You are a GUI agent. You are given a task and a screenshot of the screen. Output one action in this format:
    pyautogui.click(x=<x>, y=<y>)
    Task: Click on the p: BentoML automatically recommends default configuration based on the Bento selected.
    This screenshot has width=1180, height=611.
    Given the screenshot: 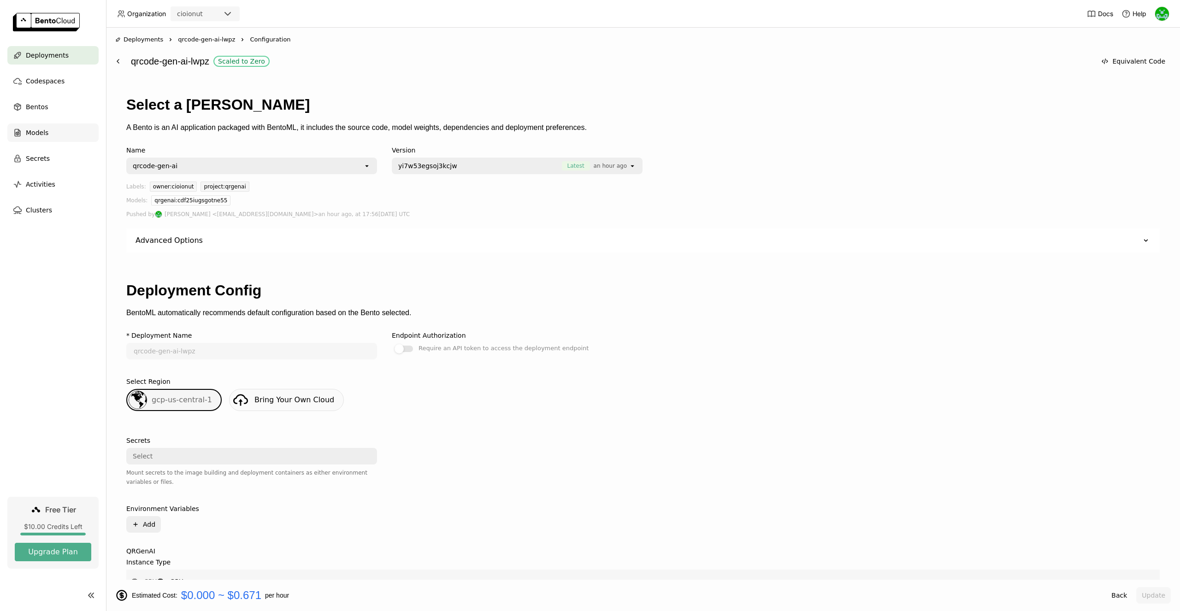 What is the action you would take?
    pyautogui.click(x=643, y=313)
    